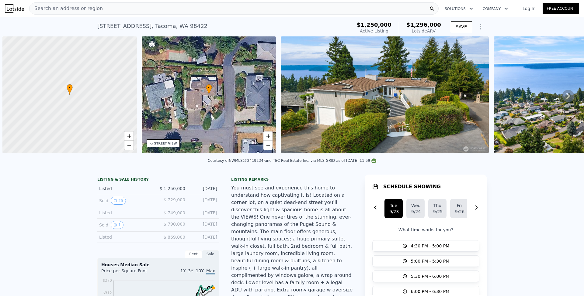 This screenshot has height=296, width=584. What do you see at coordinates (107, 281) in the screenshot?
I see `tspan: $370` at bounding box center [107, 281].